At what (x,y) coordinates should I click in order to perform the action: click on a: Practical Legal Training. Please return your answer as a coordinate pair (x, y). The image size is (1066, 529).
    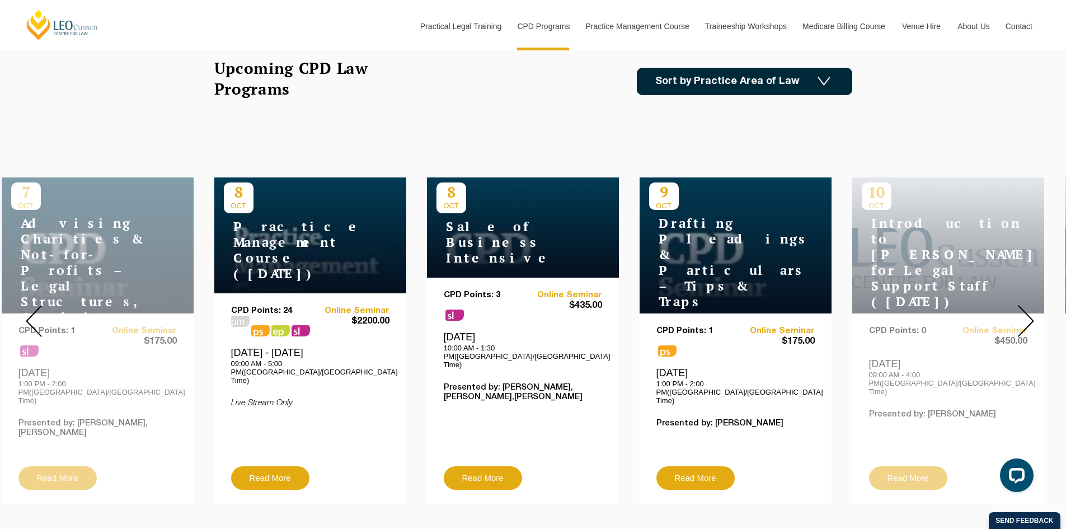
    Looking at the image, I should click on (461, 26).